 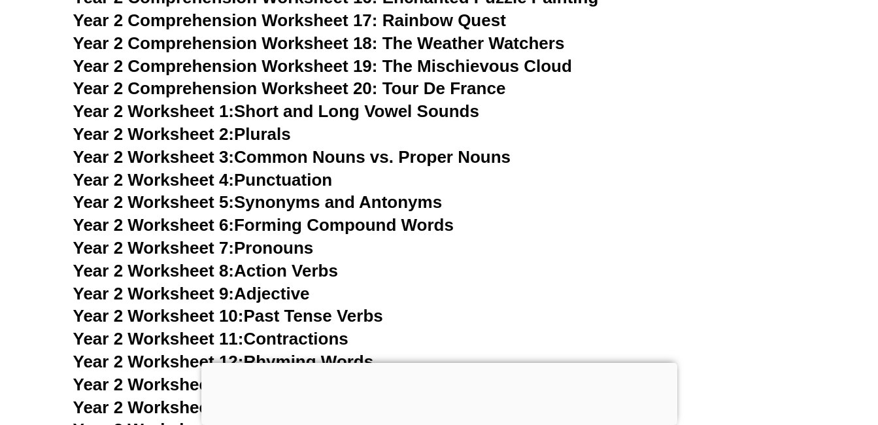 I want to click on a: Year 2 Worksheet 6:Forming Compound Words, so click(x=263, y=225).